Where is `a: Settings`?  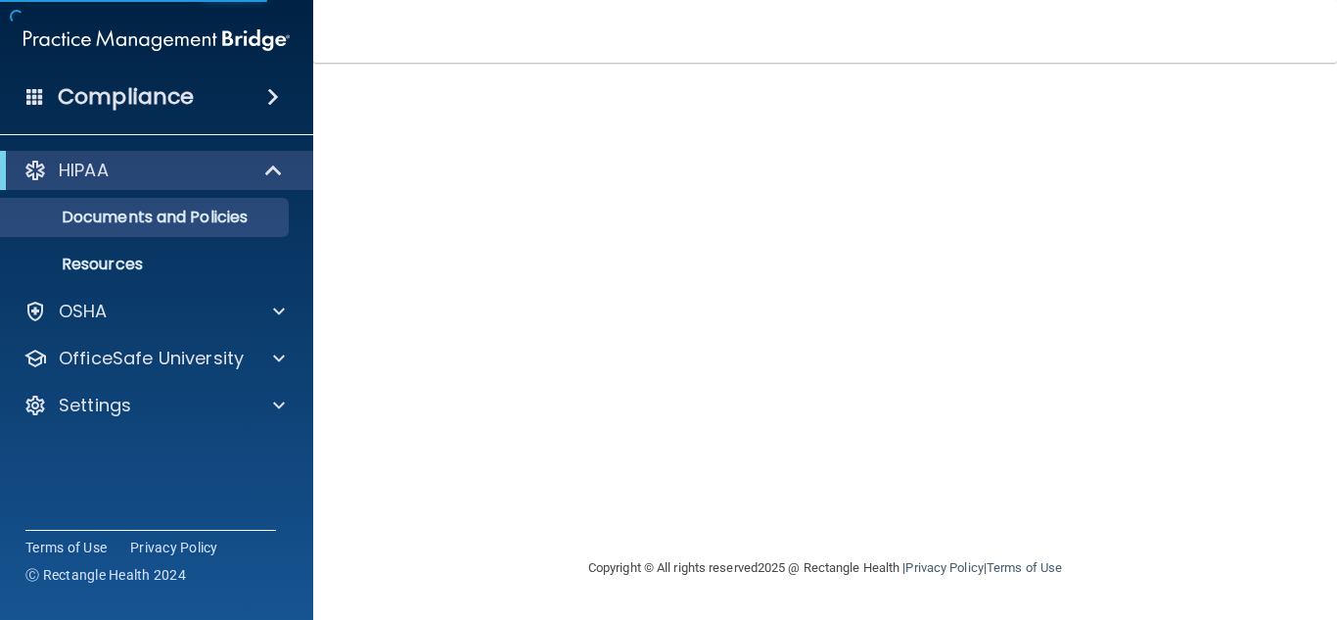
a: Settings is located at coordinates (154, 405).